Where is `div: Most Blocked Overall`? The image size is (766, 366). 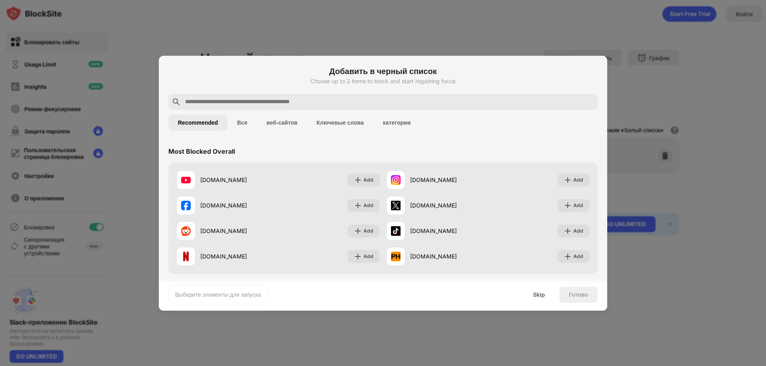 div: Most Blocked Overall is located at coordinates (201, 152).